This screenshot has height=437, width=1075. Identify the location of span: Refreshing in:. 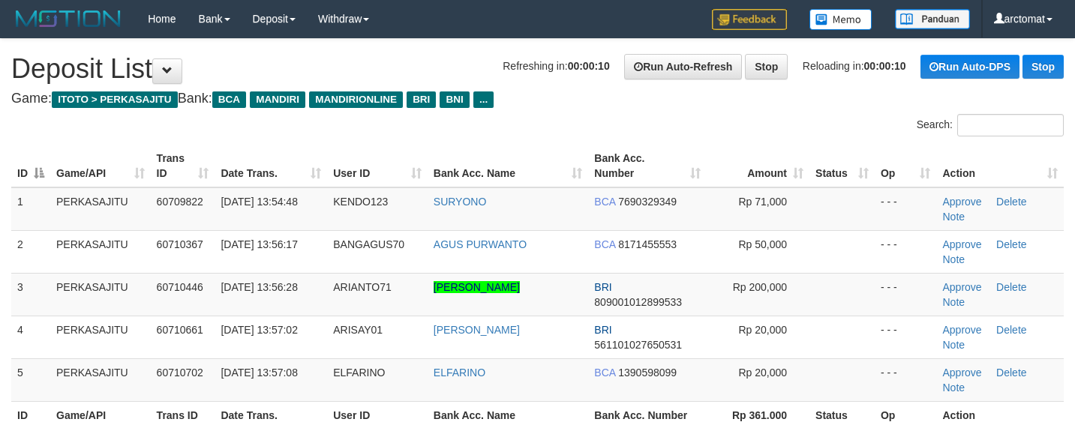
(556, 66).